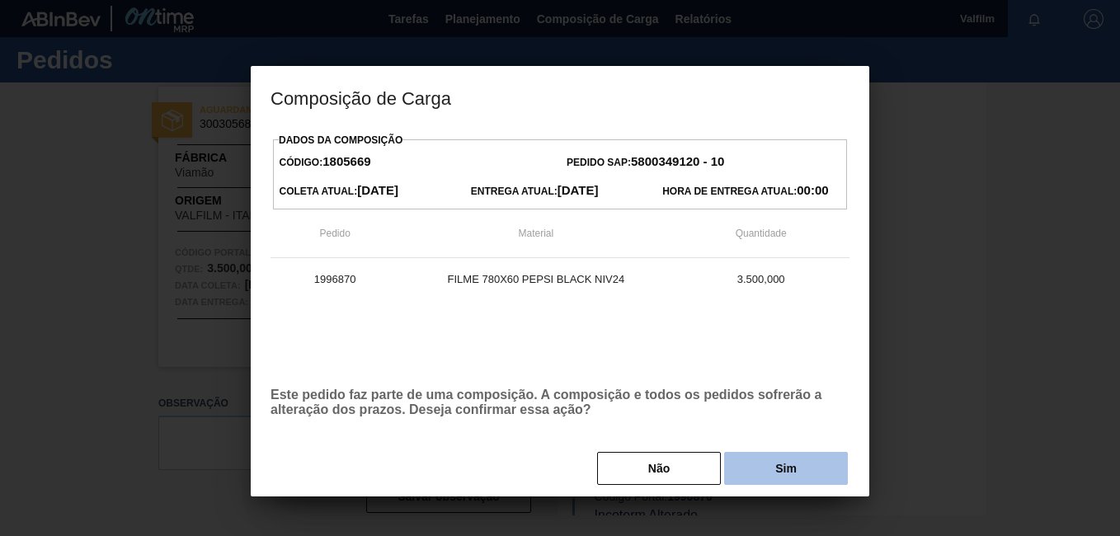  I want to click on span: Quantidade, so click(761, 233).